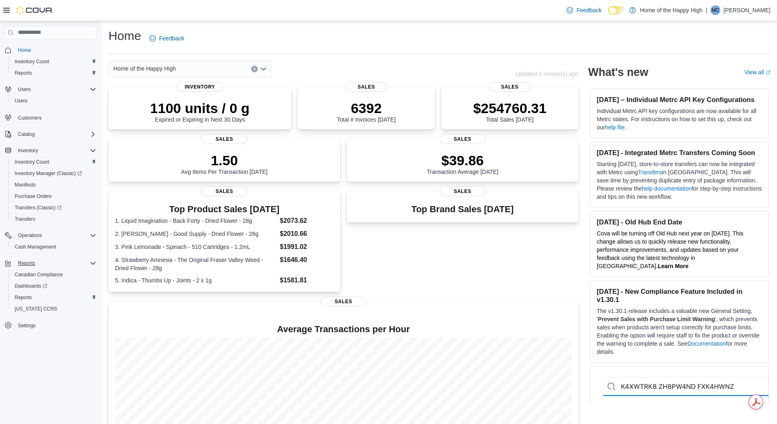 This screenshot has height=424, width=777. Describe the element at coordinates (196, 247) in the screenshot. I see `dt: 3. Pink Lemonade - Spinach - 510 Cartridges - 1.2mL` at that location.